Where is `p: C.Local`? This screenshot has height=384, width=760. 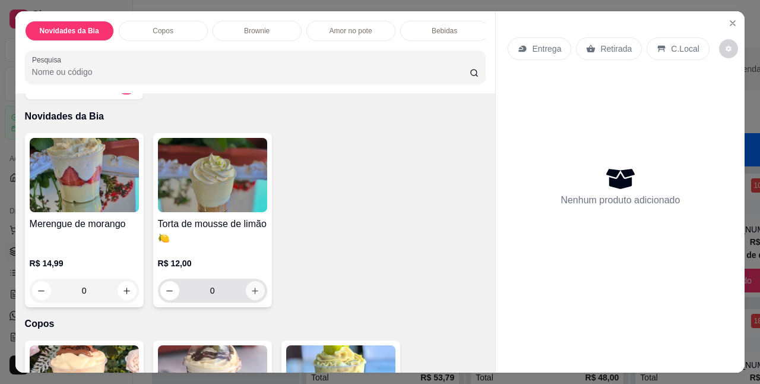 p: C.Local is located at coordinates (685, 49).